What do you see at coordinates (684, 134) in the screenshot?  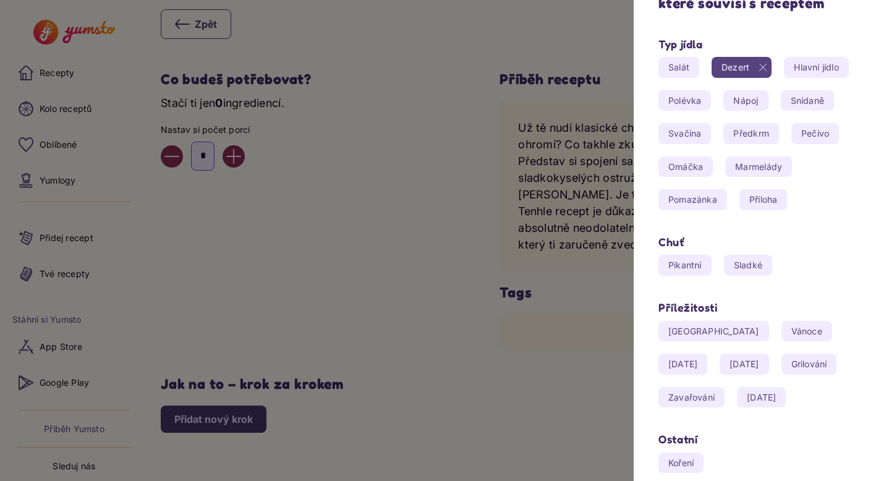 I see `yumsto-tag: Svačina` at bounding box center [684, 134].